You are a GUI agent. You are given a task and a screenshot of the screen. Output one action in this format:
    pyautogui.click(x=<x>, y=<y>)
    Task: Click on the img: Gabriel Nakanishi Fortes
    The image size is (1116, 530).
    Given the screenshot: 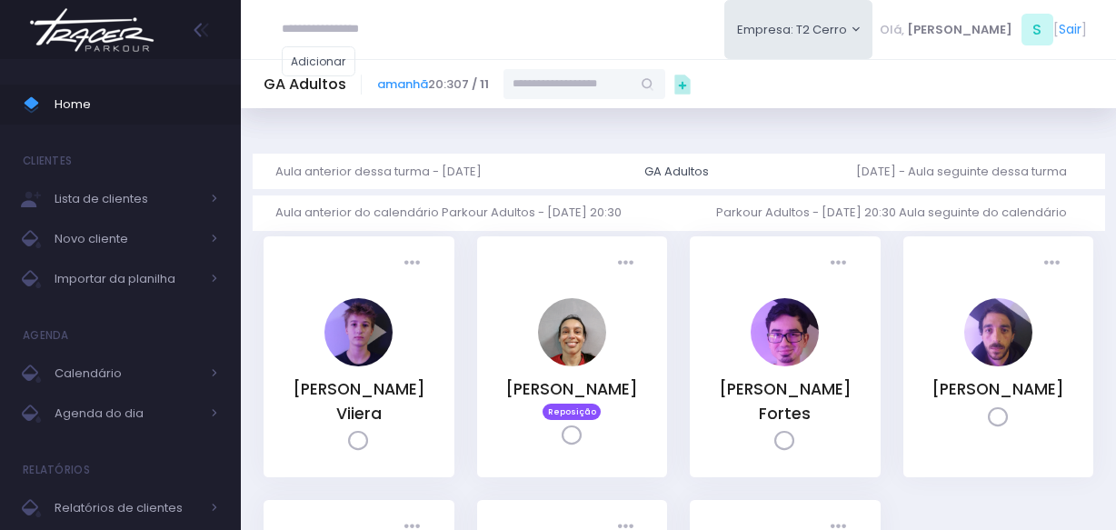 What is the action you would take?
    pyautogui.click(x=784, y=332)
    